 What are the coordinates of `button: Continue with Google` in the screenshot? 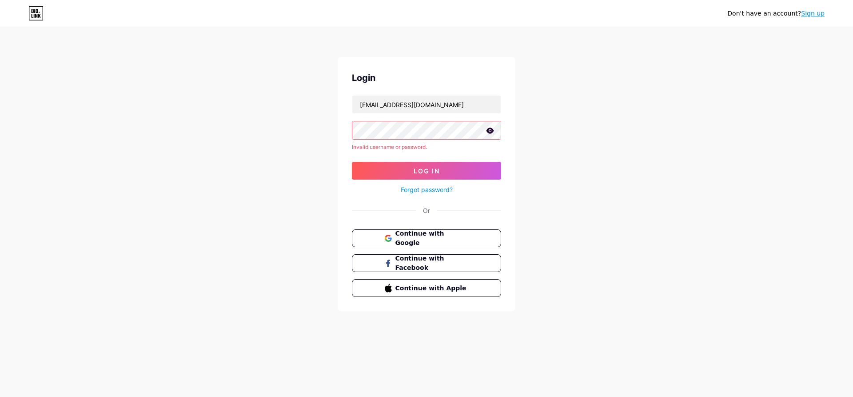 It's located at (427, 238).